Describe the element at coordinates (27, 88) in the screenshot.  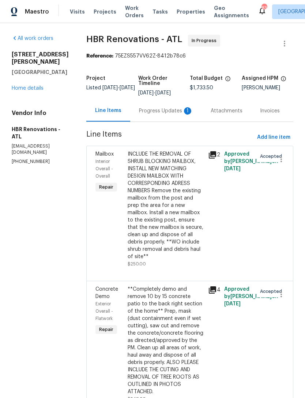
I see `a: Home details` at that location.